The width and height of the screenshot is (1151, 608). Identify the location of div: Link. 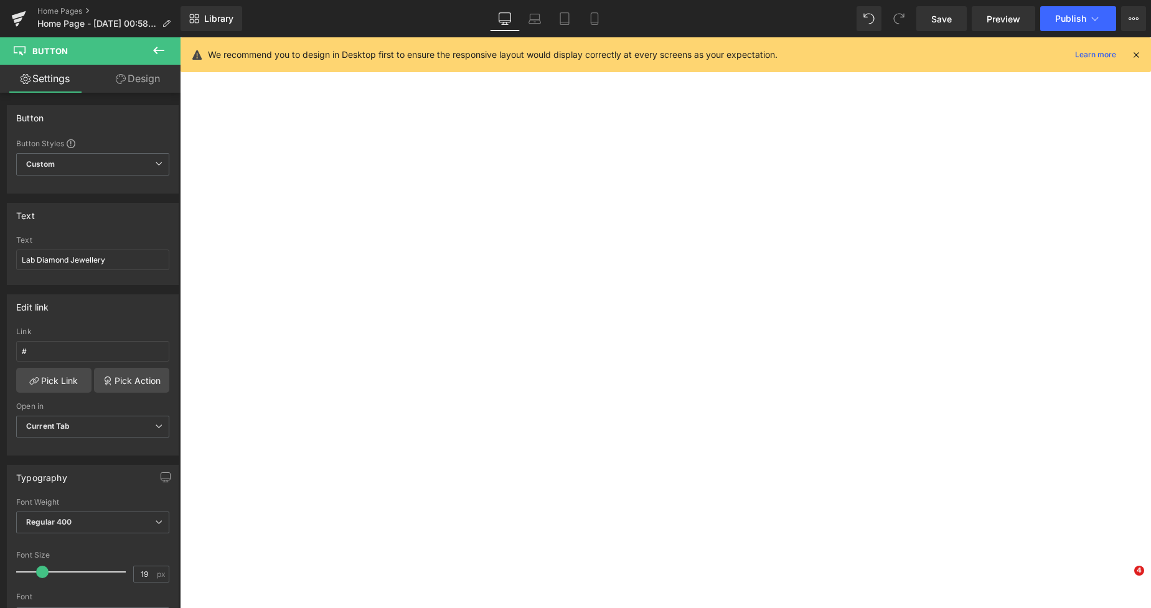
(93, 332).